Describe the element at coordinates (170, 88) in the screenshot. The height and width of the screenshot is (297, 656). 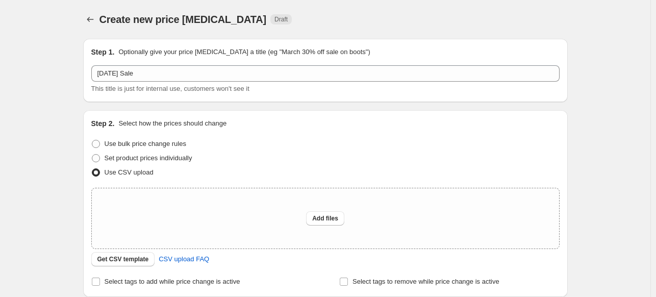
I see `span: This title is just for internal use, customers won't see it` at that location.